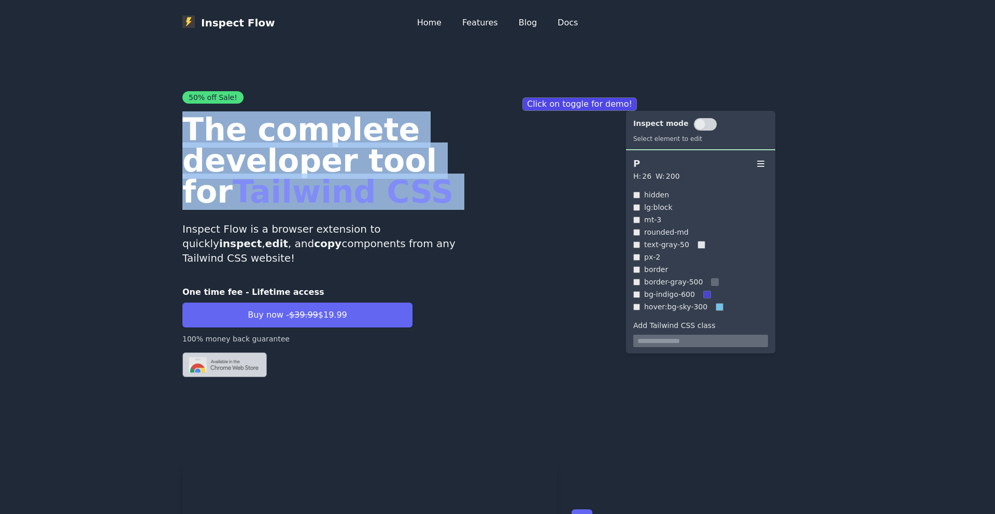 The width and height of the screenshot is (995, 514). What do you see at coordinates (528, 23) in the screenshot?
I see `a: Blog` at bounding box center [528, 23].